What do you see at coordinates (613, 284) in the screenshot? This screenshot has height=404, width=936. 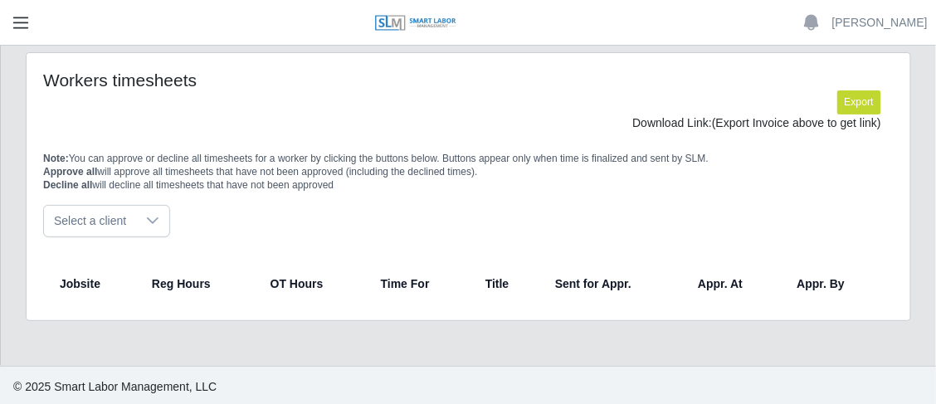 I see `th: Sent for Appr.` at bounding box center [613, 284].